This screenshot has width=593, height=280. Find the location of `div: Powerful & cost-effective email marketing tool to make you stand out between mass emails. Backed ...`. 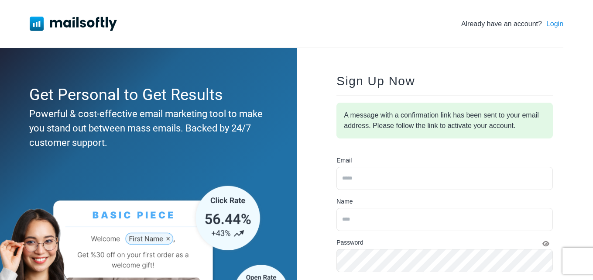

div: Powerful & cost-effective email marketing tool to make you stand out between mass emails. Backed ... is located at coordinates (146, 128).